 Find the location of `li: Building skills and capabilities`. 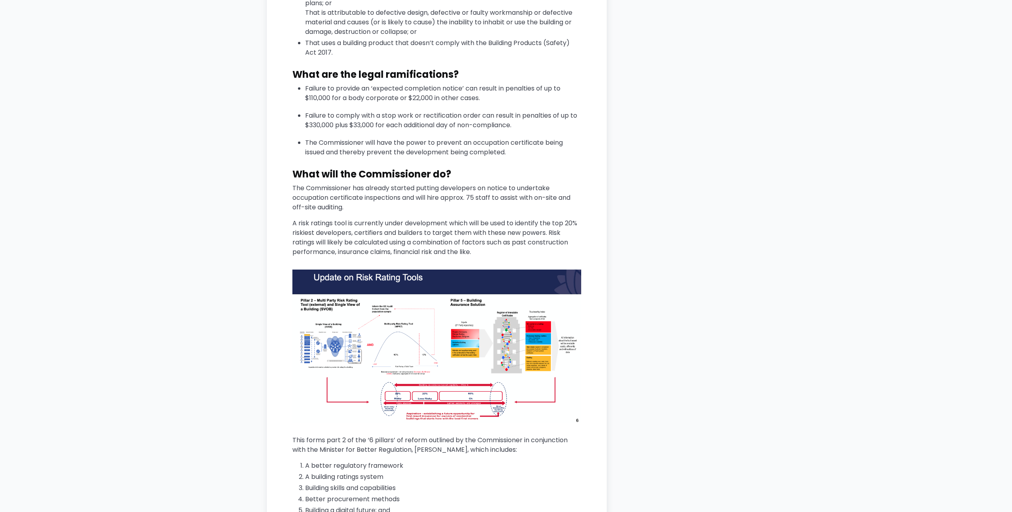

li: Building skills and capabilities is located at coordinates (443, 488).